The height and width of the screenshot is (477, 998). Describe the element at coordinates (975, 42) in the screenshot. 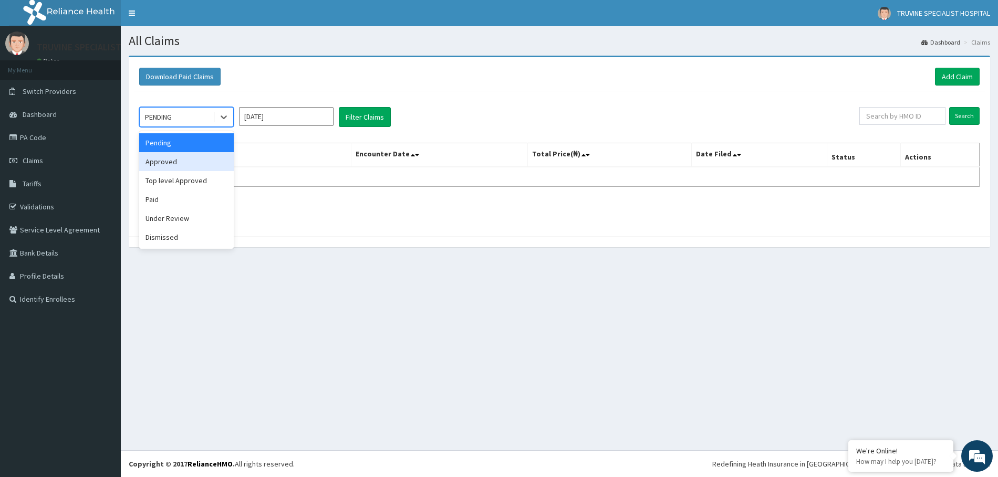

I see `li: Claims` at that location.